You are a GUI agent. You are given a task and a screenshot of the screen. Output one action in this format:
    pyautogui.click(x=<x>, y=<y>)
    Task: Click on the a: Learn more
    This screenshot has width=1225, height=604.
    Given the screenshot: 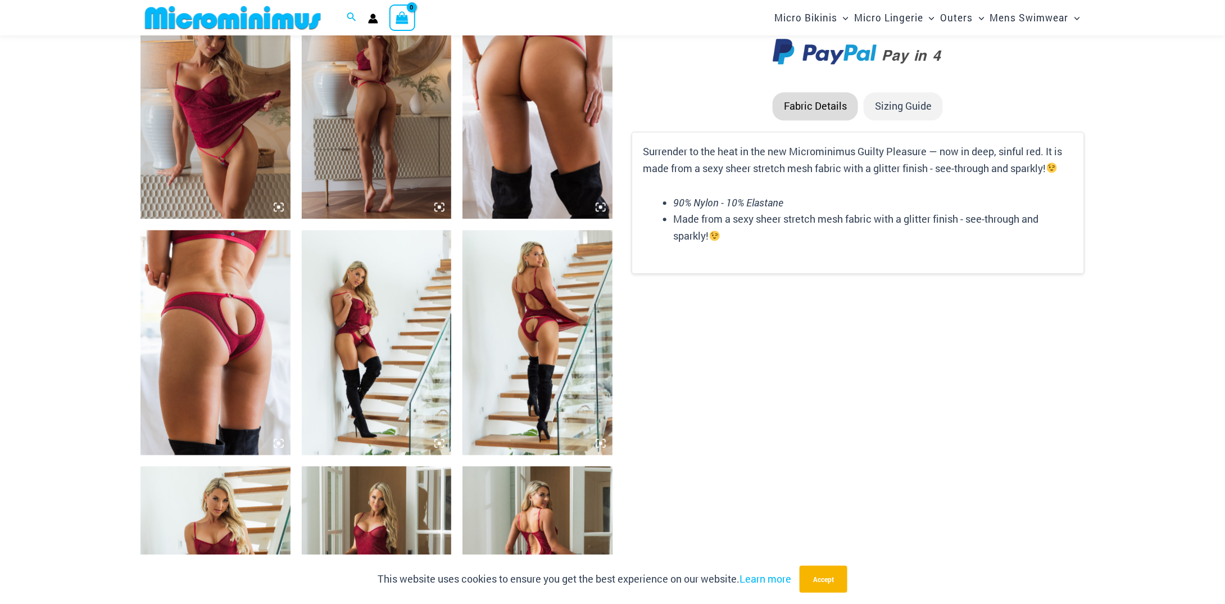 What is the action you would take?
    pyautogui.click(x=765, y=578)
    